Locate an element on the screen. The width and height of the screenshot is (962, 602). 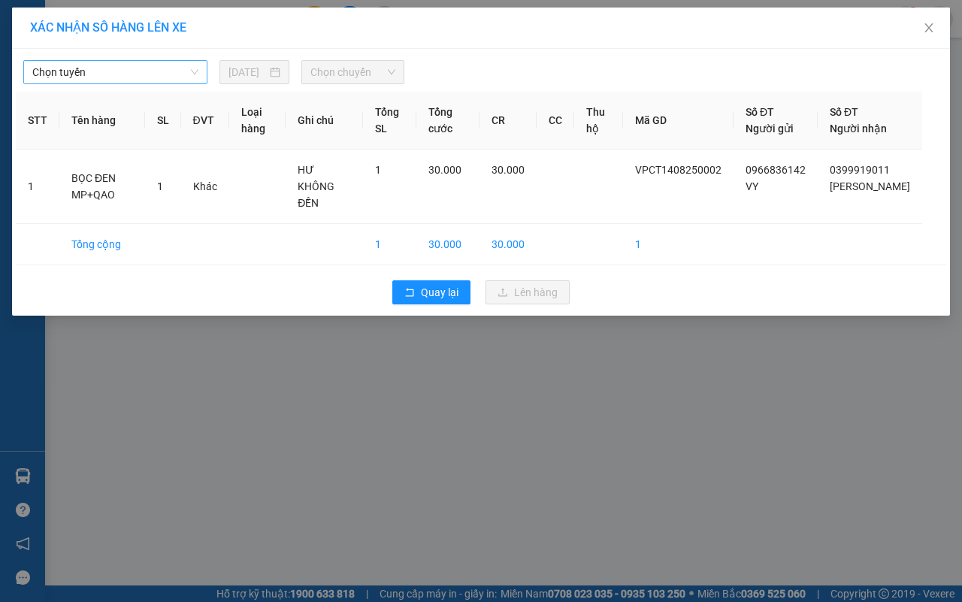
span: Chọn chuyến is located at coordinates (352, 72).